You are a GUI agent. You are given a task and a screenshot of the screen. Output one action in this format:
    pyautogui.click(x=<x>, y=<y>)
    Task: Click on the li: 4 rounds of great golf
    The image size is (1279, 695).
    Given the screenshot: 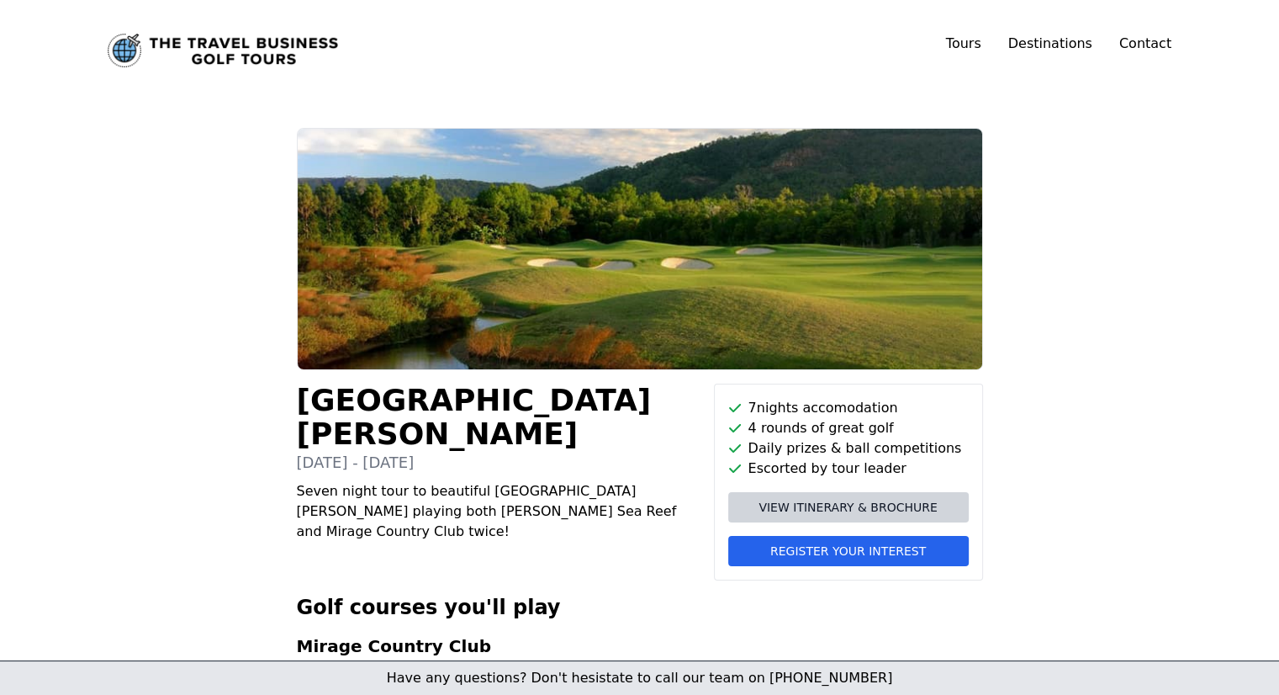 What is the action you would take?
    pyautogui.click(x=849, y=428)
    